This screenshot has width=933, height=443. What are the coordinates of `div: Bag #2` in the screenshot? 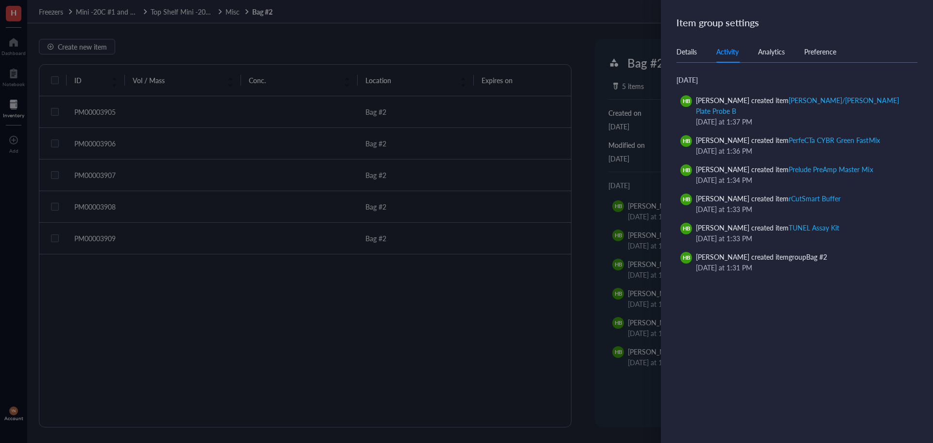 It's located at (817, 257).